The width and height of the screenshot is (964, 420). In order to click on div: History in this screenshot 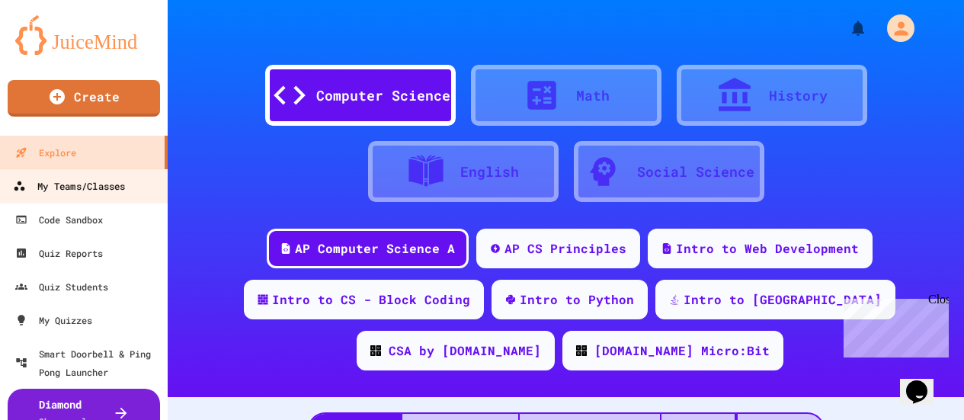, I will do `click(798, 95)`.